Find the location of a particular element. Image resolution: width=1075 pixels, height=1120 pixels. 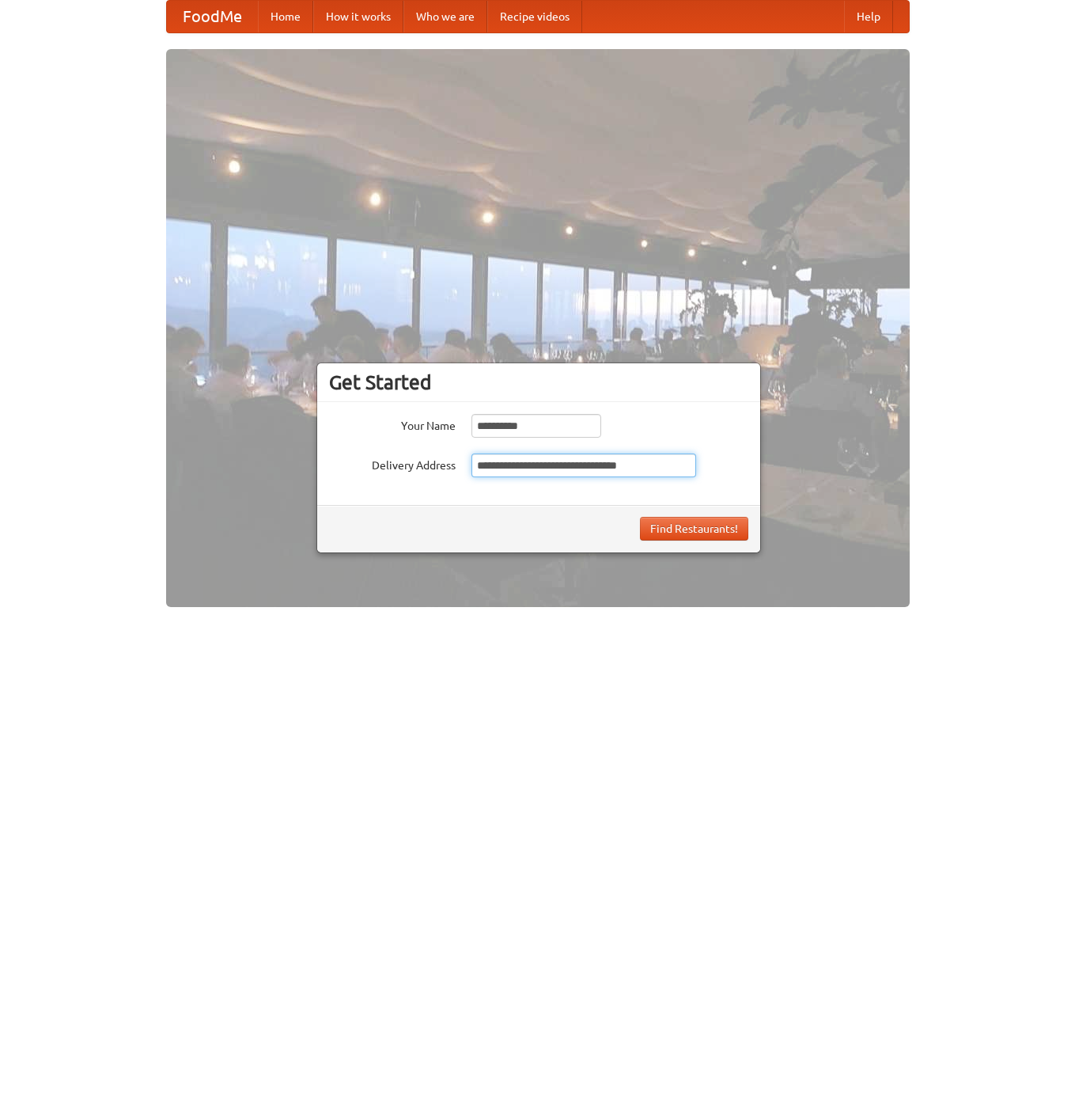

button: Find Restaurants! is located at coordinates (694, 528).